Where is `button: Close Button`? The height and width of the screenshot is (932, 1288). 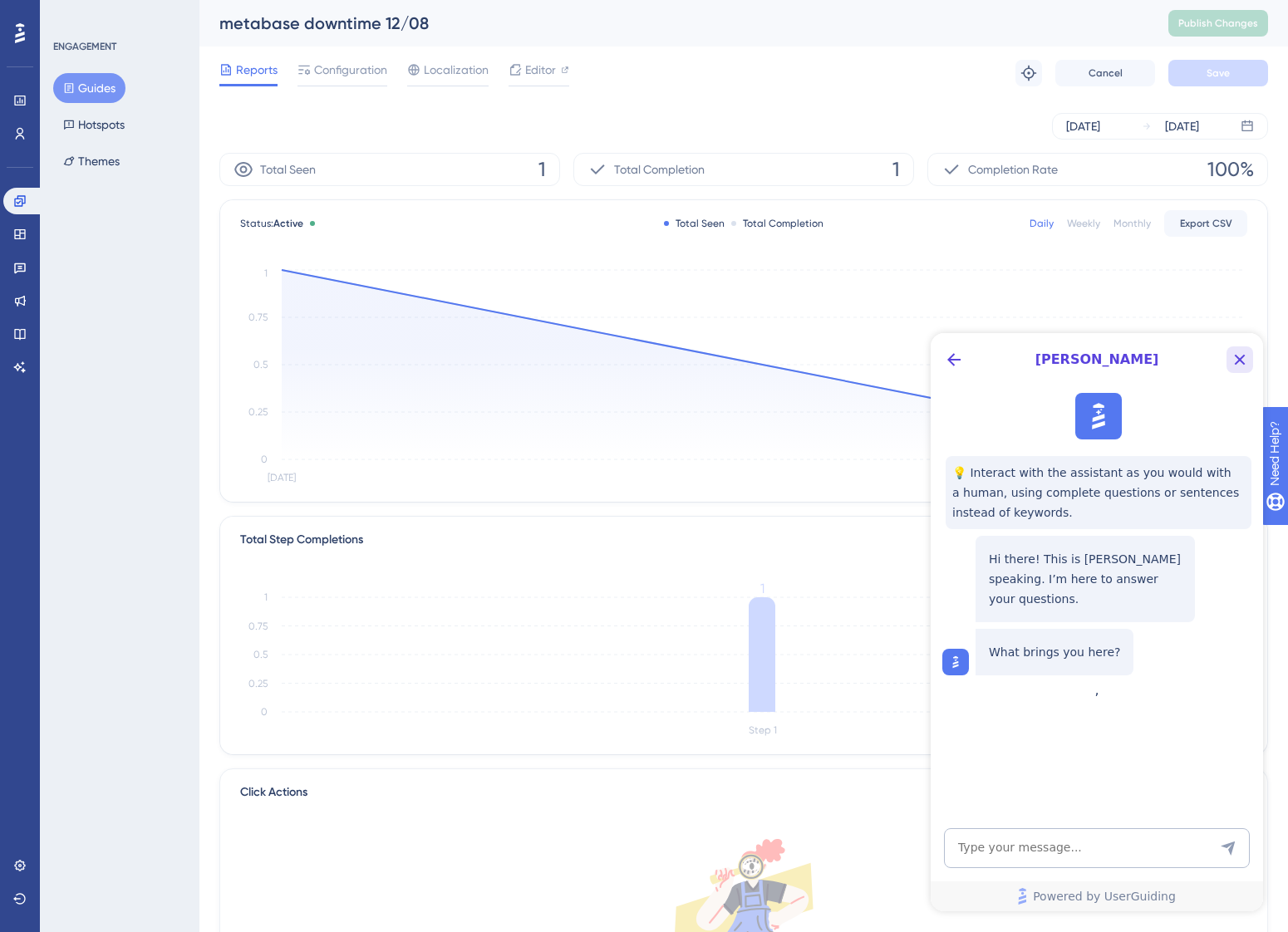 button: Close Button is located at coordinates (309, 26).